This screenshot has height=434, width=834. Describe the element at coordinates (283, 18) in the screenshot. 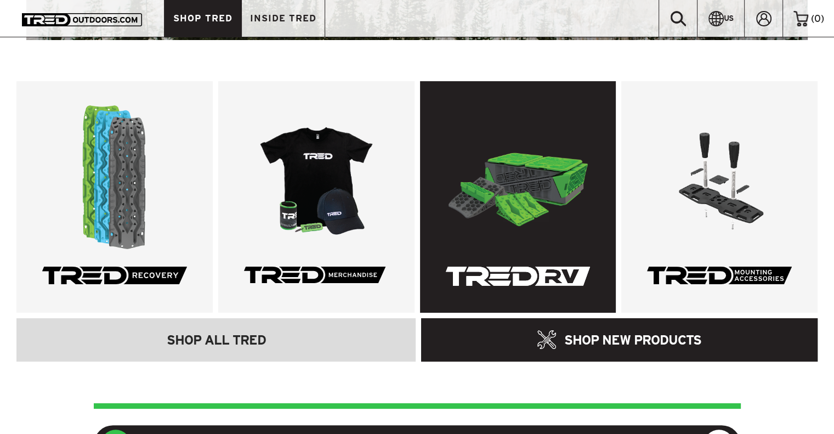

I see `span: INSIDE TRED` at that location.